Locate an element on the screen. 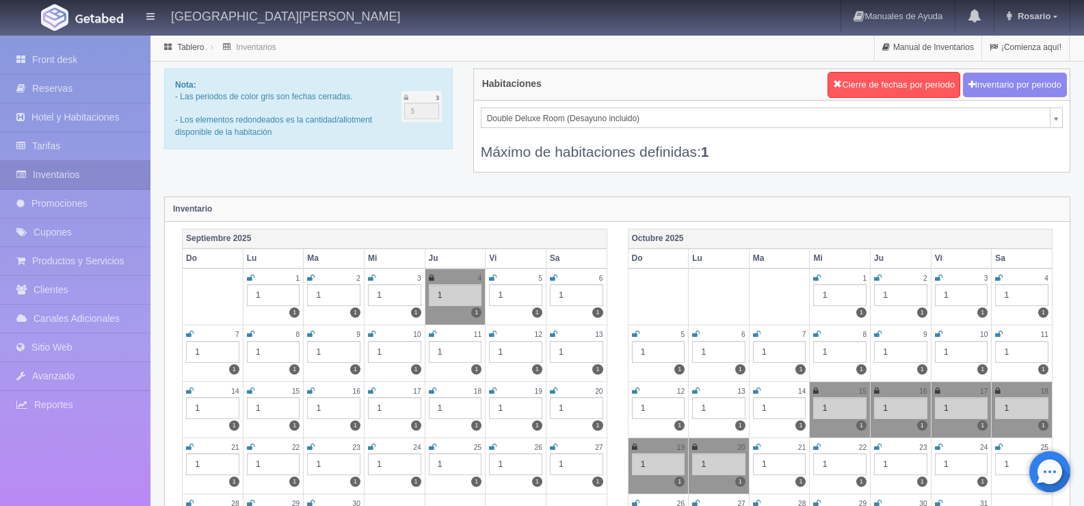  strong: Inventario is located at coordinates (192, 209).